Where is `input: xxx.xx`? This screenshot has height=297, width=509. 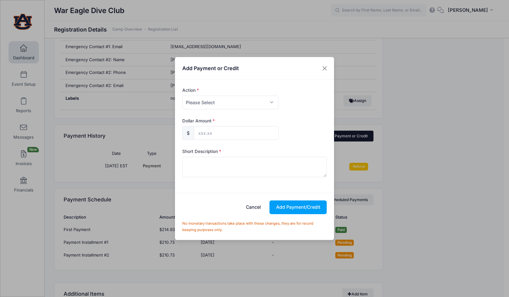
input: xxx.xx is located at coordinates (236, 133).